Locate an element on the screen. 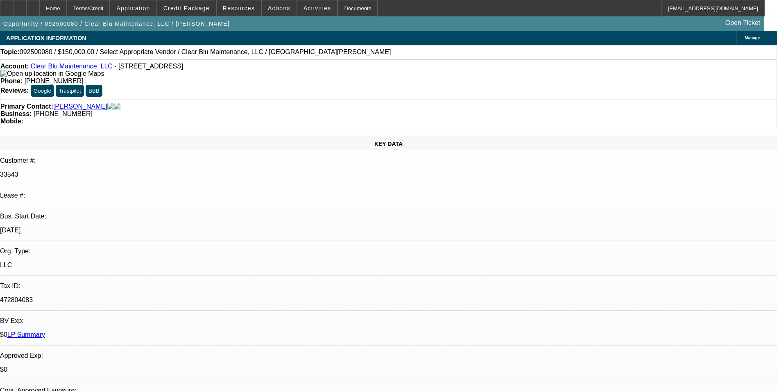 The image size is (777, 391). button: Trustpilot is located at coordinates (70, 90).